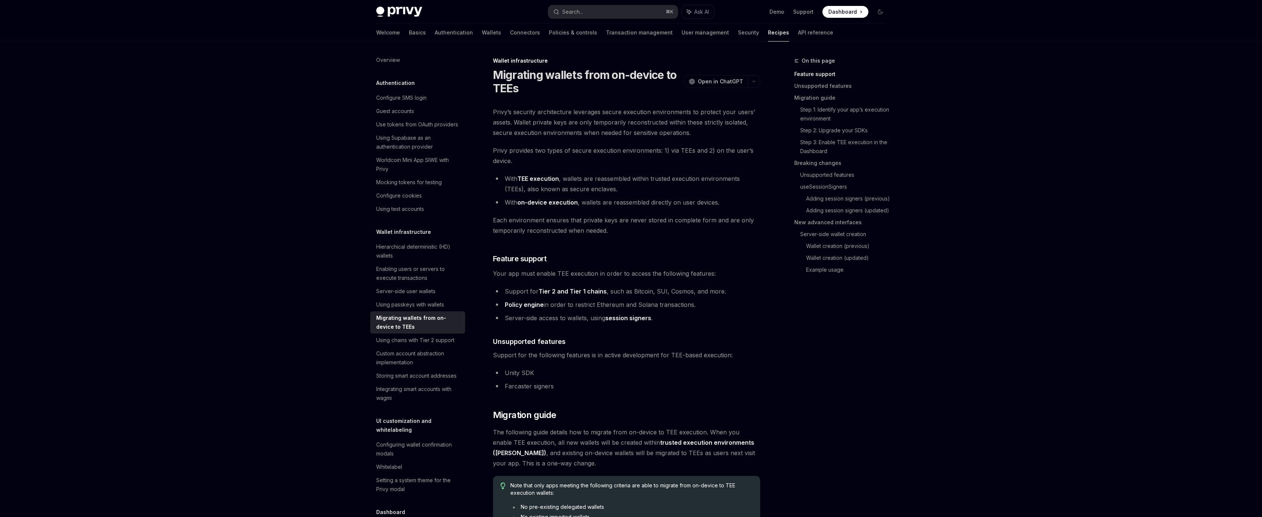  I want to click on a: Transaction management, so click(640, 33).